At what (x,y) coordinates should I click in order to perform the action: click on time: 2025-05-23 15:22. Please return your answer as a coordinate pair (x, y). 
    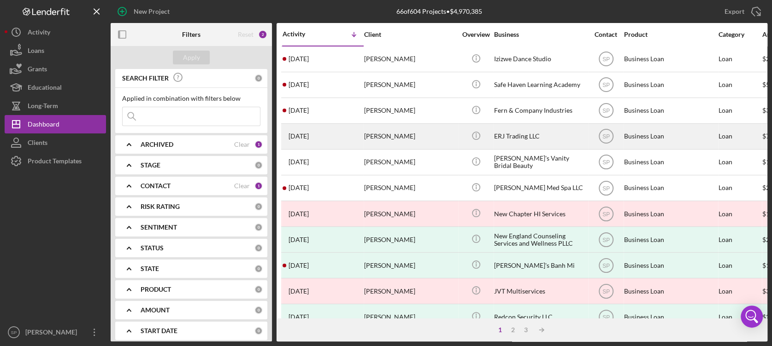
    Looking at the image, I should click on (299, 240).